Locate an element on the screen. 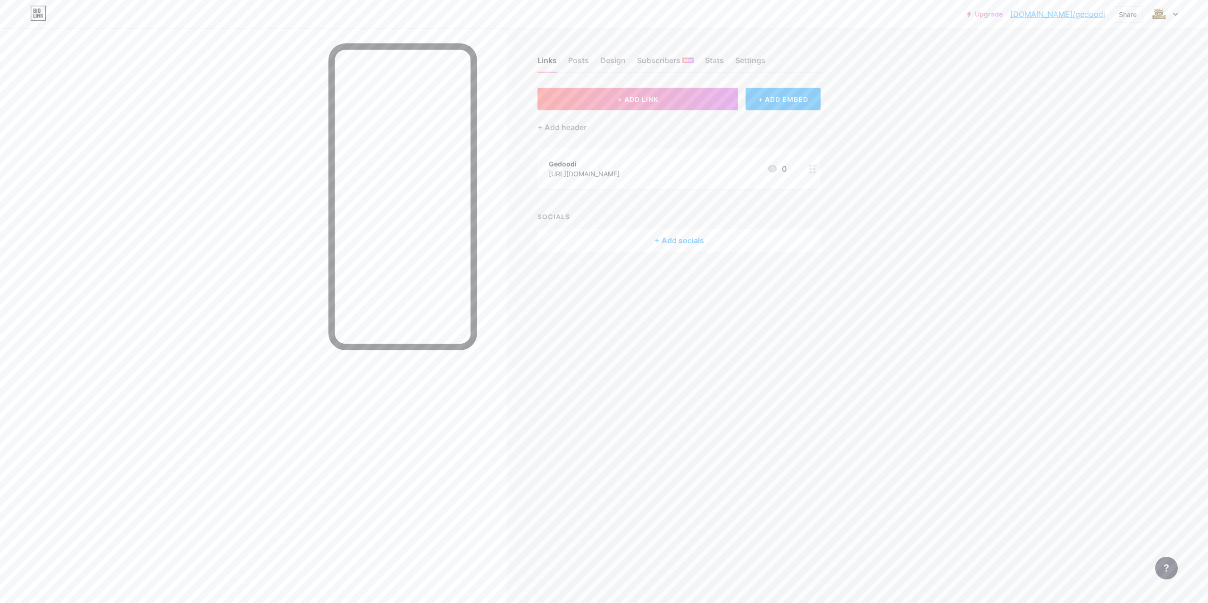  div: Settings is located at coordinates (750, 63).